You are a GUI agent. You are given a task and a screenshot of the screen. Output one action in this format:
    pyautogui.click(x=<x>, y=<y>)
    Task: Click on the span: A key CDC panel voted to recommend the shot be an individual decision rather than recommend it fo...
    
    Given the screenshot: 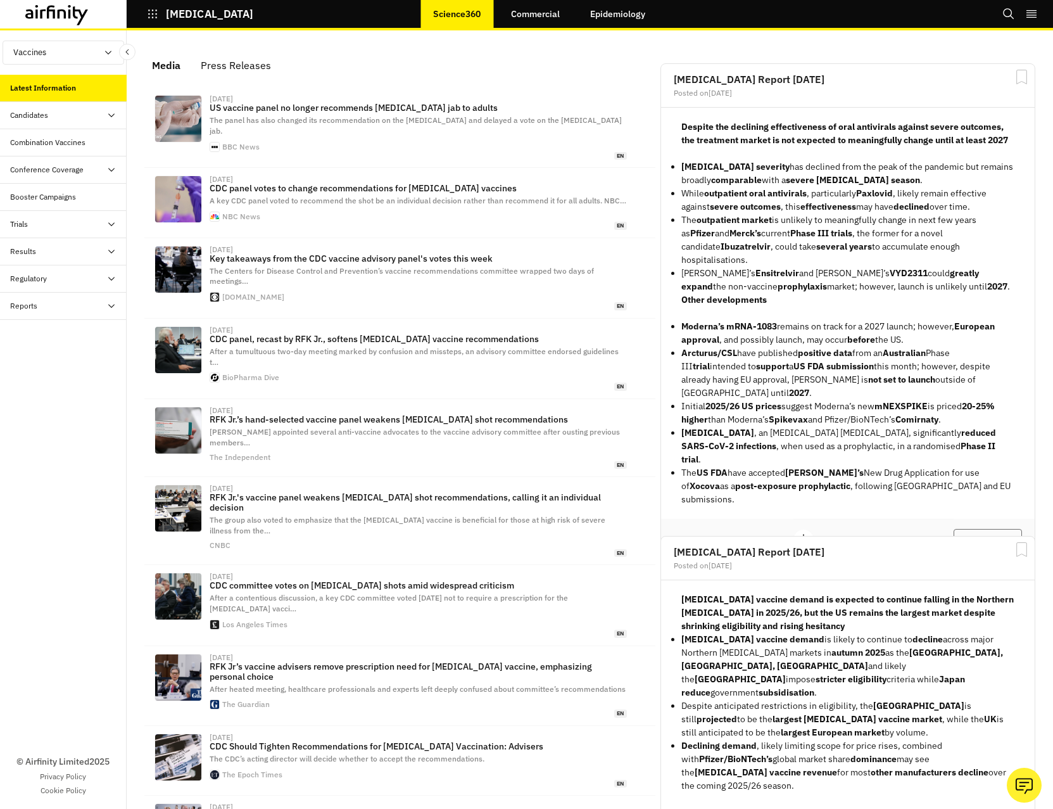 What is the action you would take?
    pyautogui.click(x=418, y=200)
    